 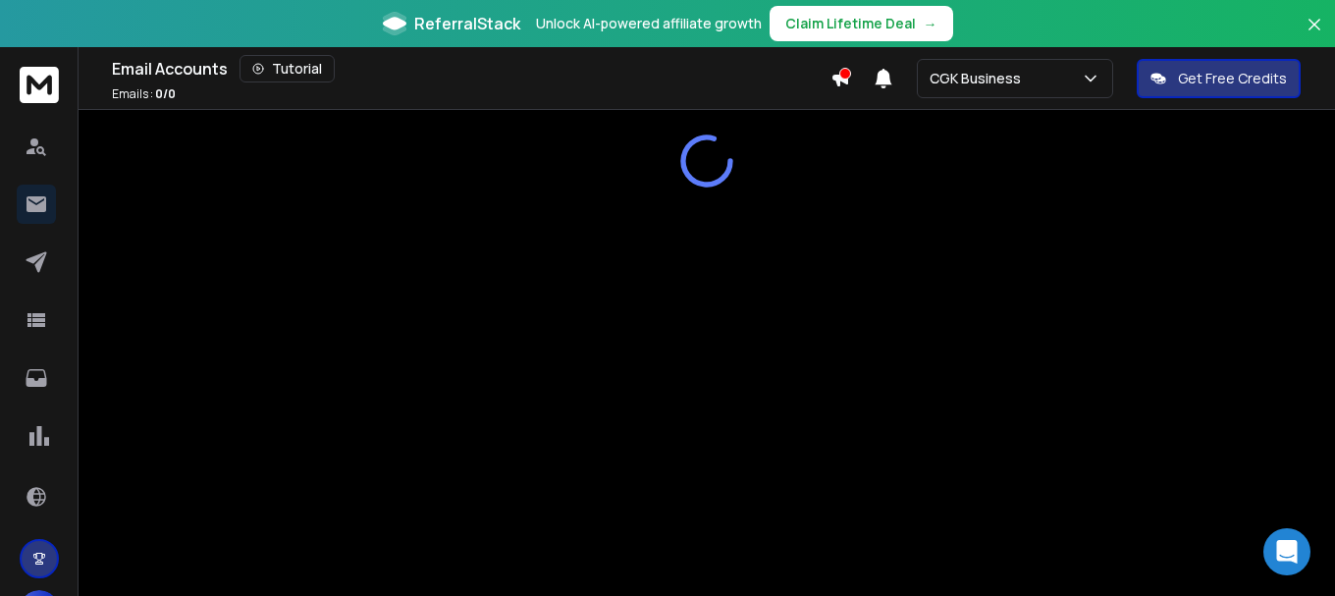 I want to click on span: ReferralStack, so click(x=467, y=24).